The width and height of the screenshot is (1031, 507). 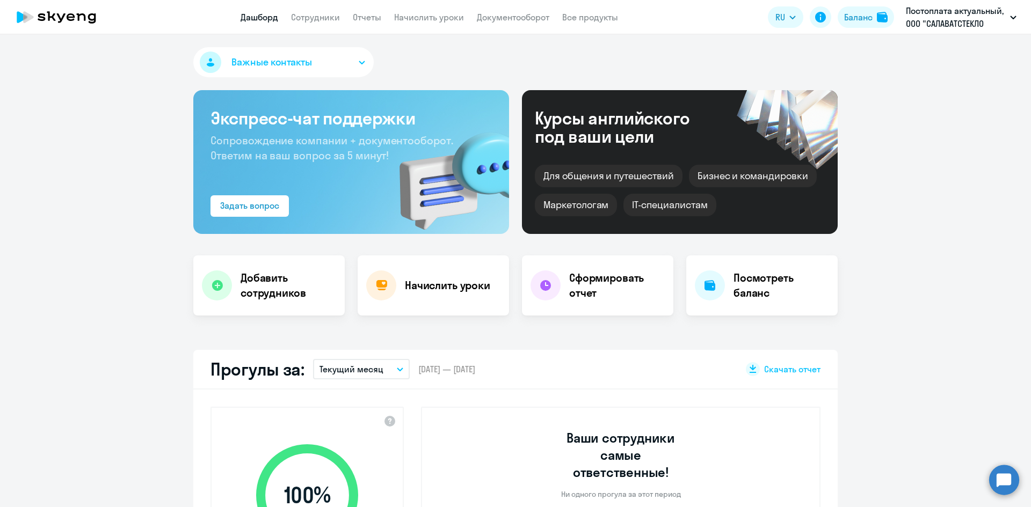 What do you see at coordinates (361, 369) in the screenshot?
I see `button: Текущий месяц` at bounding box center [361, 369].